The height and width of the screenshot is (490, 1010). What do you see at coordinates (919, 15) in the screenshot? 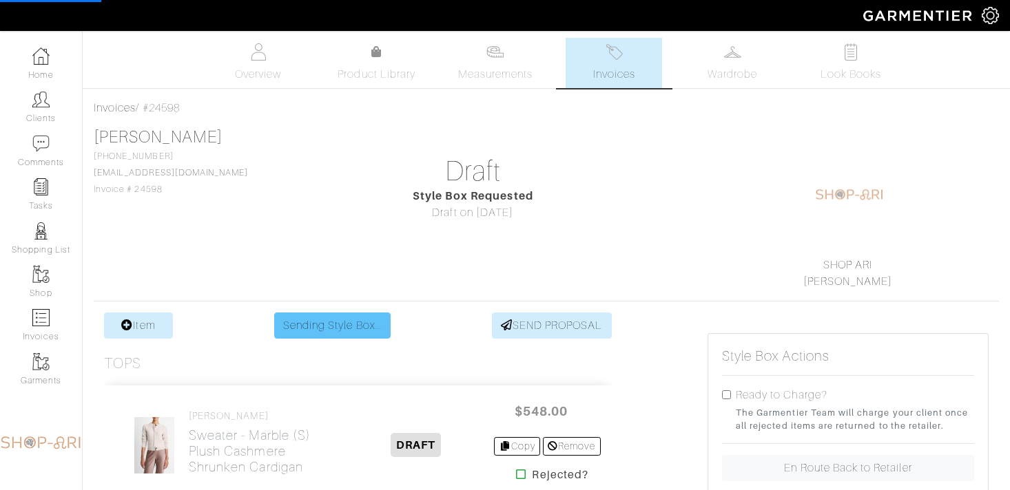
I see `img: garmentier-logo-header-white-b43fb05a5012e4ada735d5af1a66efaba907eab6374d6393d1fbf88cb4ef424d.png` at bounding box center [919, 15].